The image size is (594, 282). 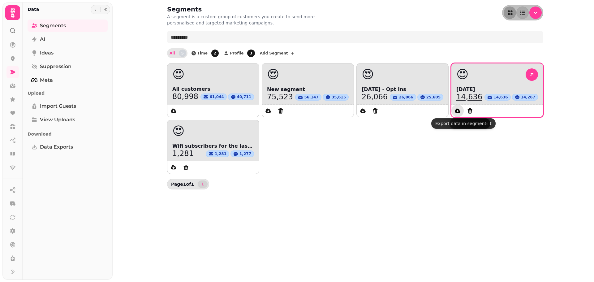 What do you see at coordinates (535, 13) in the screenshot?
I see `button: Menu` at bounding box center [535, 13].